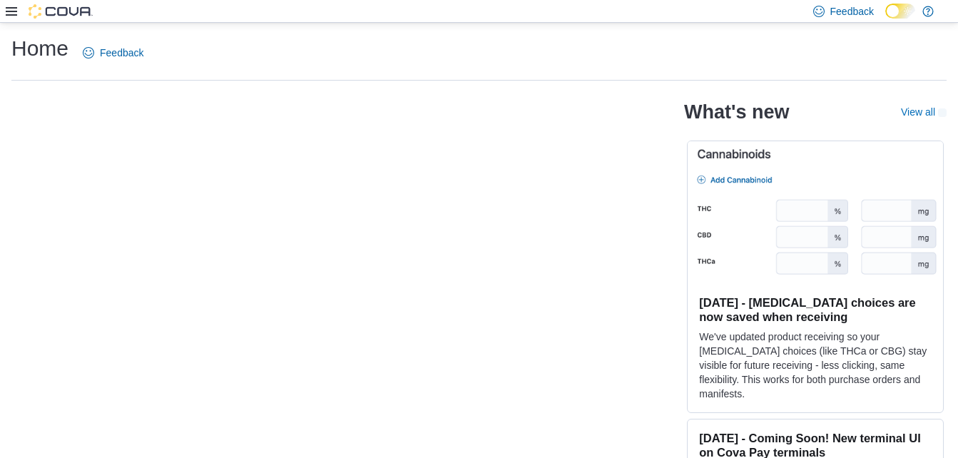 Image resolution: width=958 pixels, height=458 pixels. What do you see at coordinates (900, 11) in the screenshot?
I see `input: Dark Mode` at bounding box center [900, 11].